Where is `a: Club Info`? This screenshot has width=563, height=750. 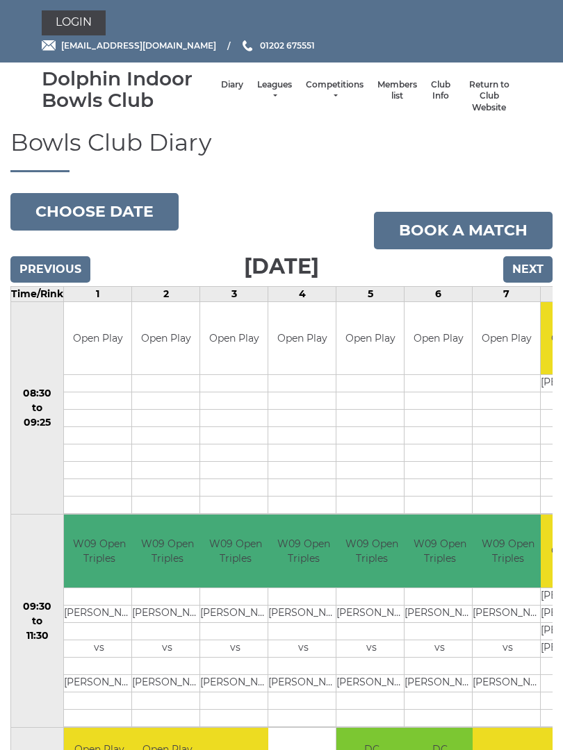
a: Club Info is located at coordinates (440, 90).